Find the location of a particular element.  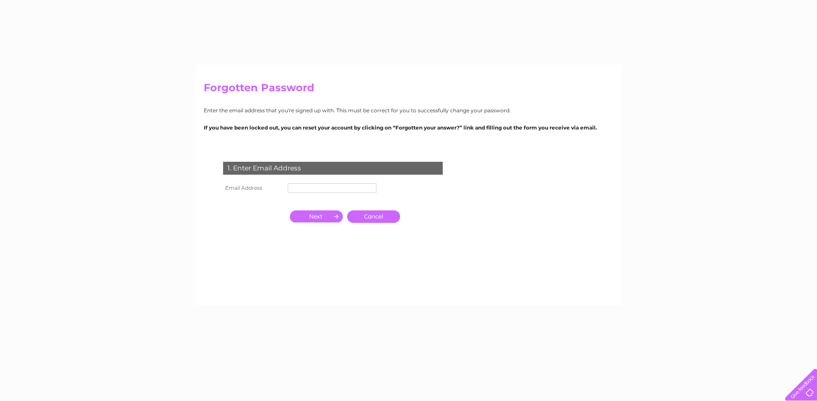

a: Cancel is located at coordinates (373, 217).